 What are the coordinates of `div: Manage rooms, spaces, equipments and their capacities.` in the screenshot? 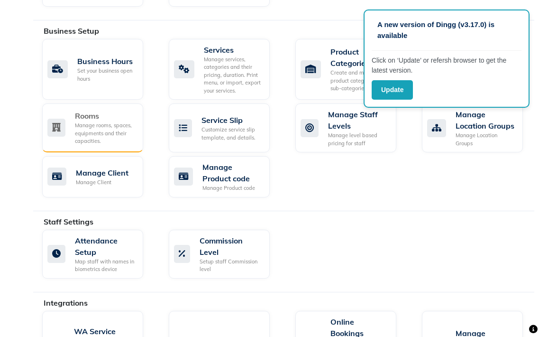 It's located at (105, 133).